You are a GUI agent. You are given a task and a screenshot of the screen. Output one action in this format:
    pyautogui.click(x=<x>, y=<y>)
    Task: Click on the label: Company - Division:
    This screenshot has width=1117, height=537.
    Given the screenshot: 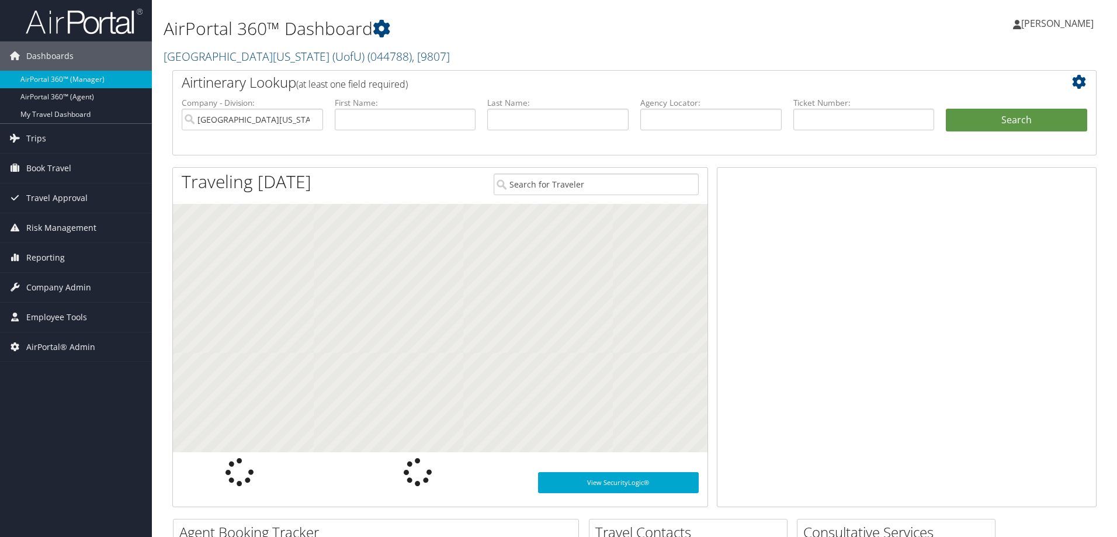 What is the action you would take?
    pyautogui.click(x=252, y=103)
    